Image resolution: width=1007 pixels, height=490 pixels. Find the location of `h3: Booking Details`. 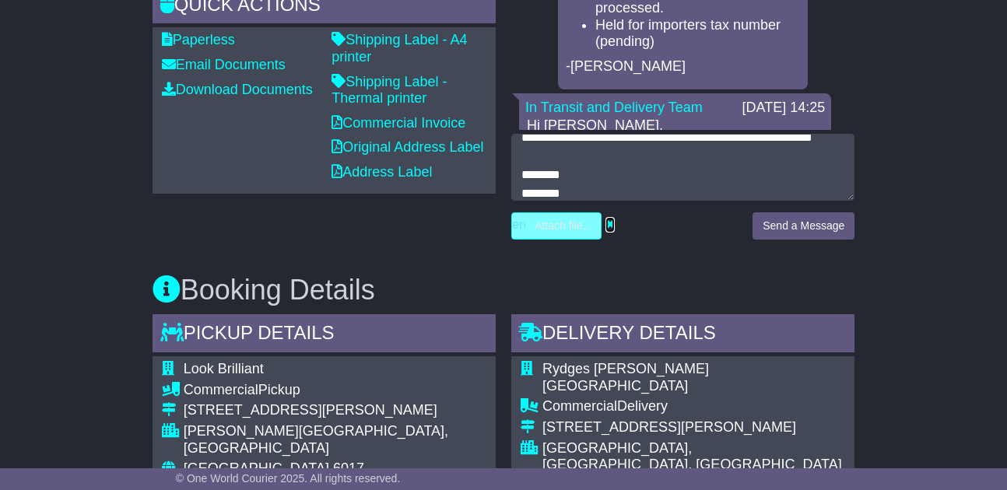

h3: Booking Details is located at coordinates (503, 290).